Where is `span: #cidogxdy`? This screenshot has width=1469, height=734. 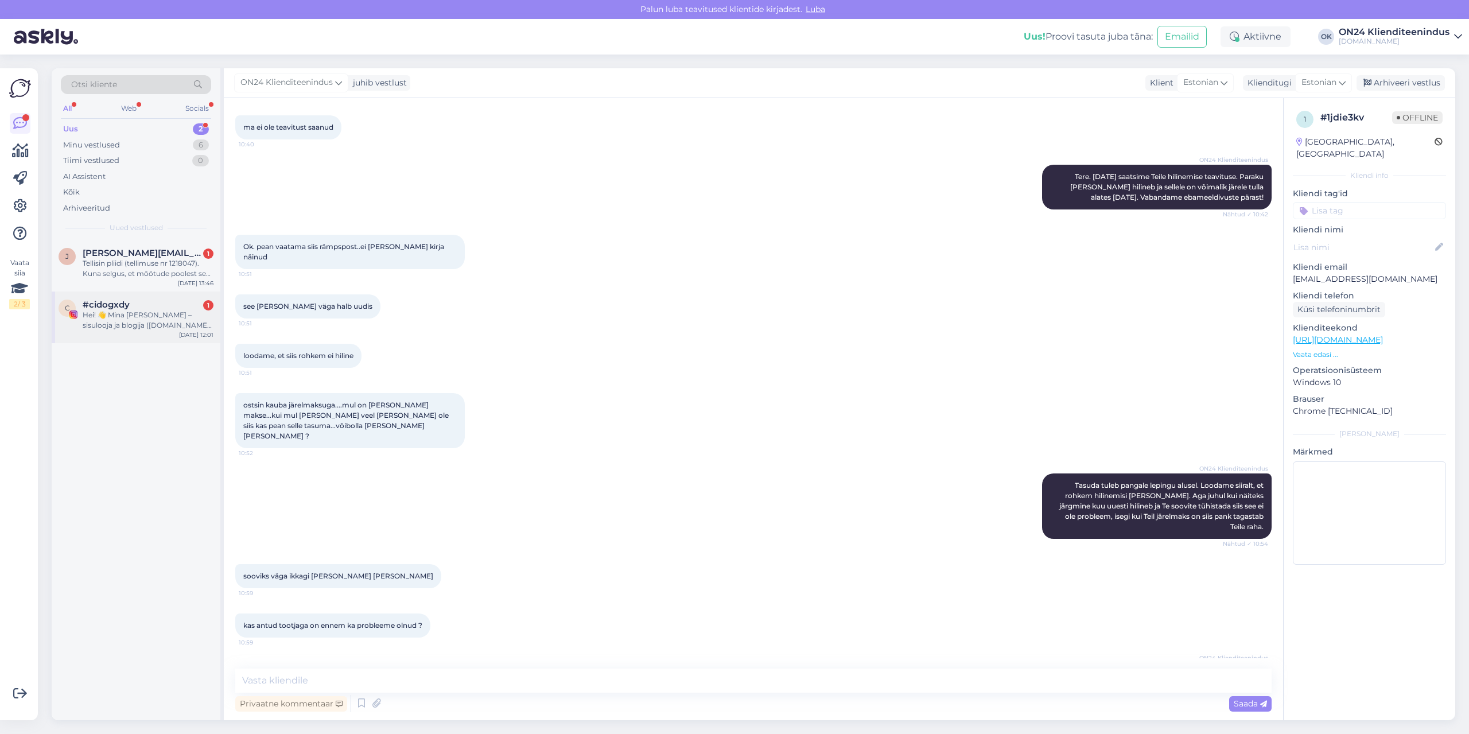 span: #cidogxdy is located at coordinates (106, 305).